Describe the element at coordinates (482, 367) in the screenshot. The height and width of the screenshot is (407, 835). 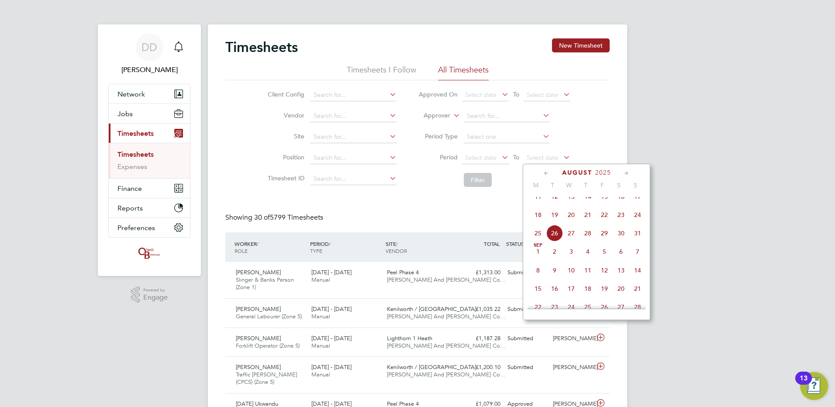
I see `div: £1,200.10` at that location.